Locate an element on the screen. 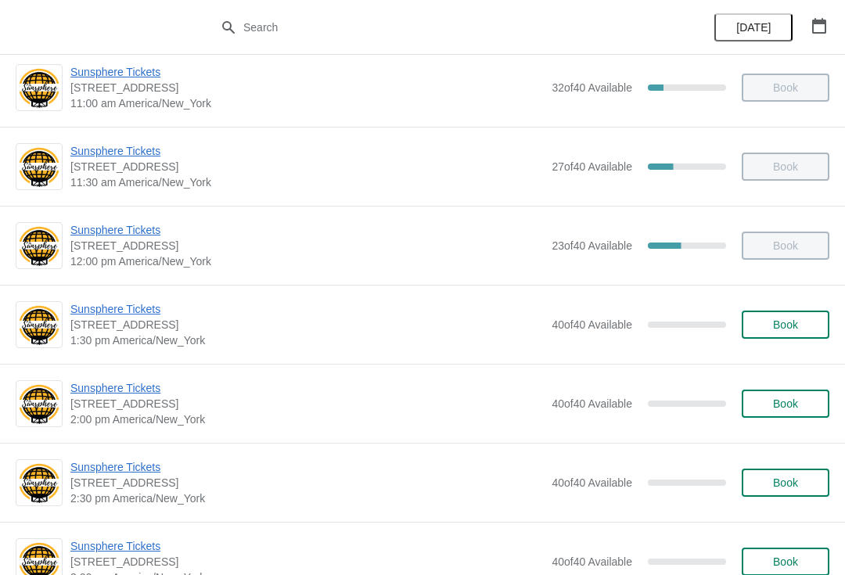 Image resolution: width=845 pixels, height=575 pixels. img: Sunsphere Tickets | 810 Clinch Avenue, Knoxville, TN, USA | 2:30 pm America/New_York is located at coordinates (39, 483).